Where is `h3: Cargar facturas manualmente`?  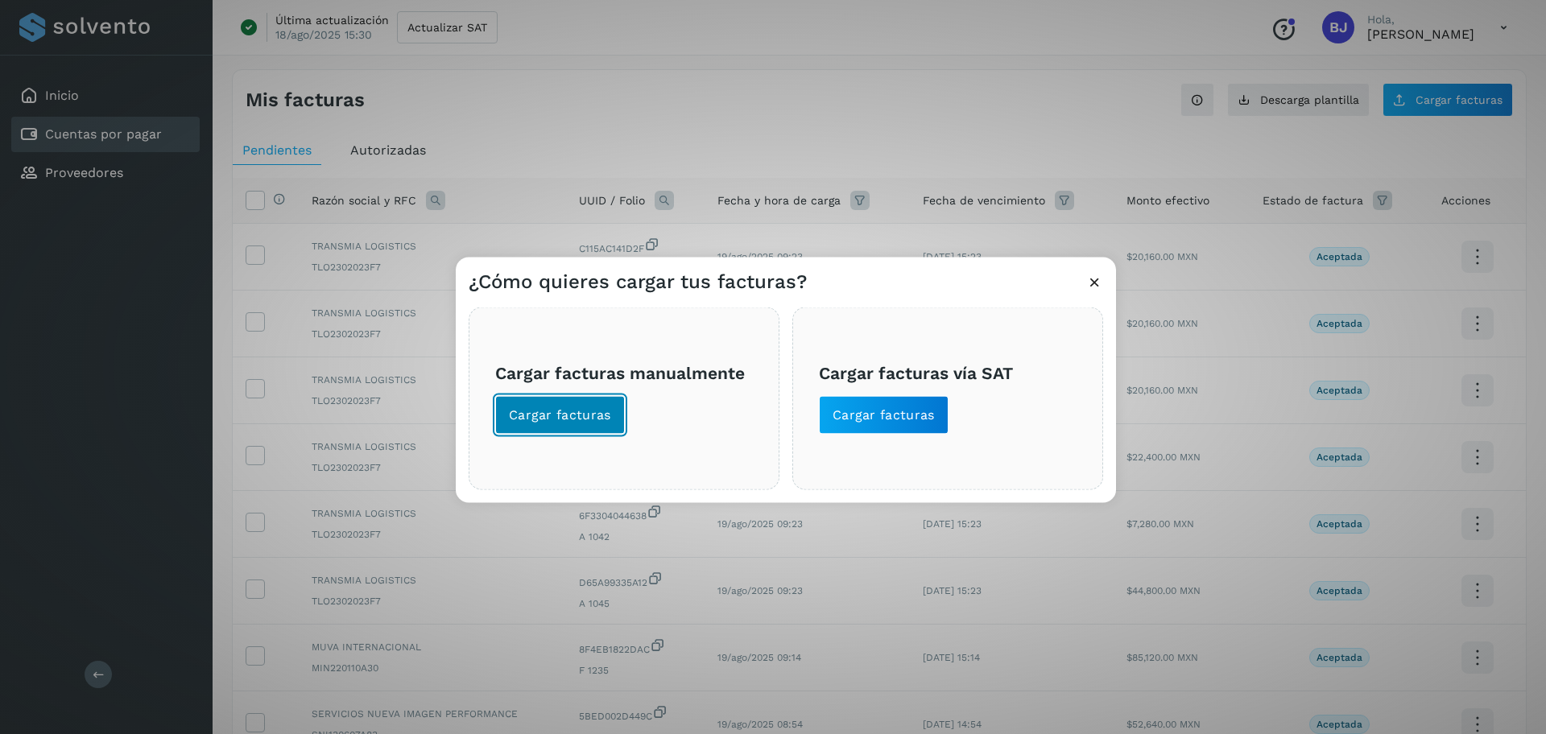 h3: Cargar facturas manualmente is located at coordinates (624, 372).